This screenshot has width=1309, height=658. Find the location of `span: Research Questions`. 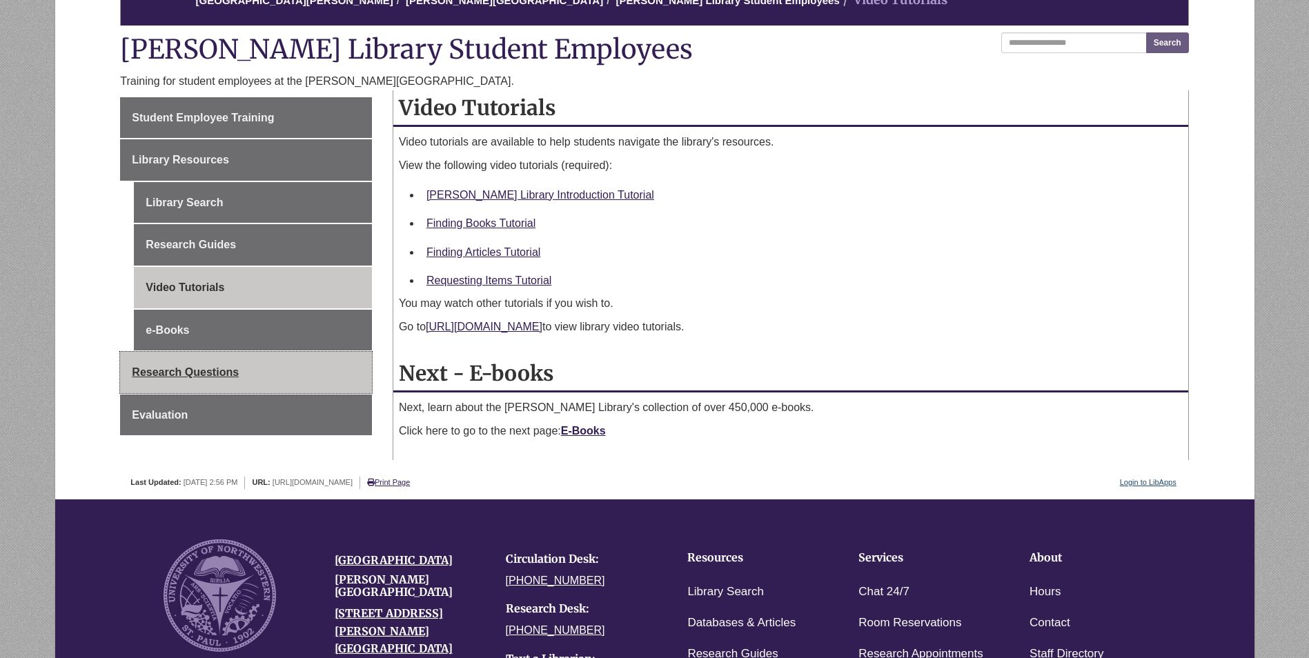

span: Research Questions is located at coordinates (185, 372).